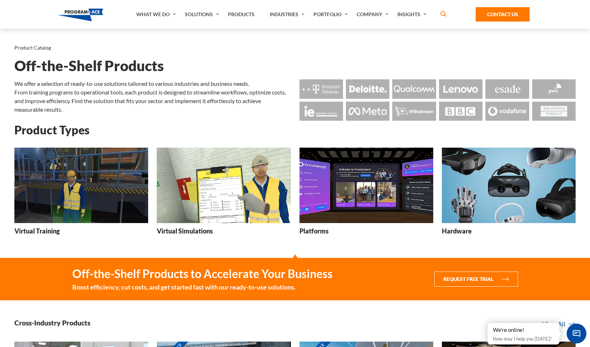 The width and height of the screenshot is (590, 347). I want to click on img: Program-Ace, so click(81, 15).